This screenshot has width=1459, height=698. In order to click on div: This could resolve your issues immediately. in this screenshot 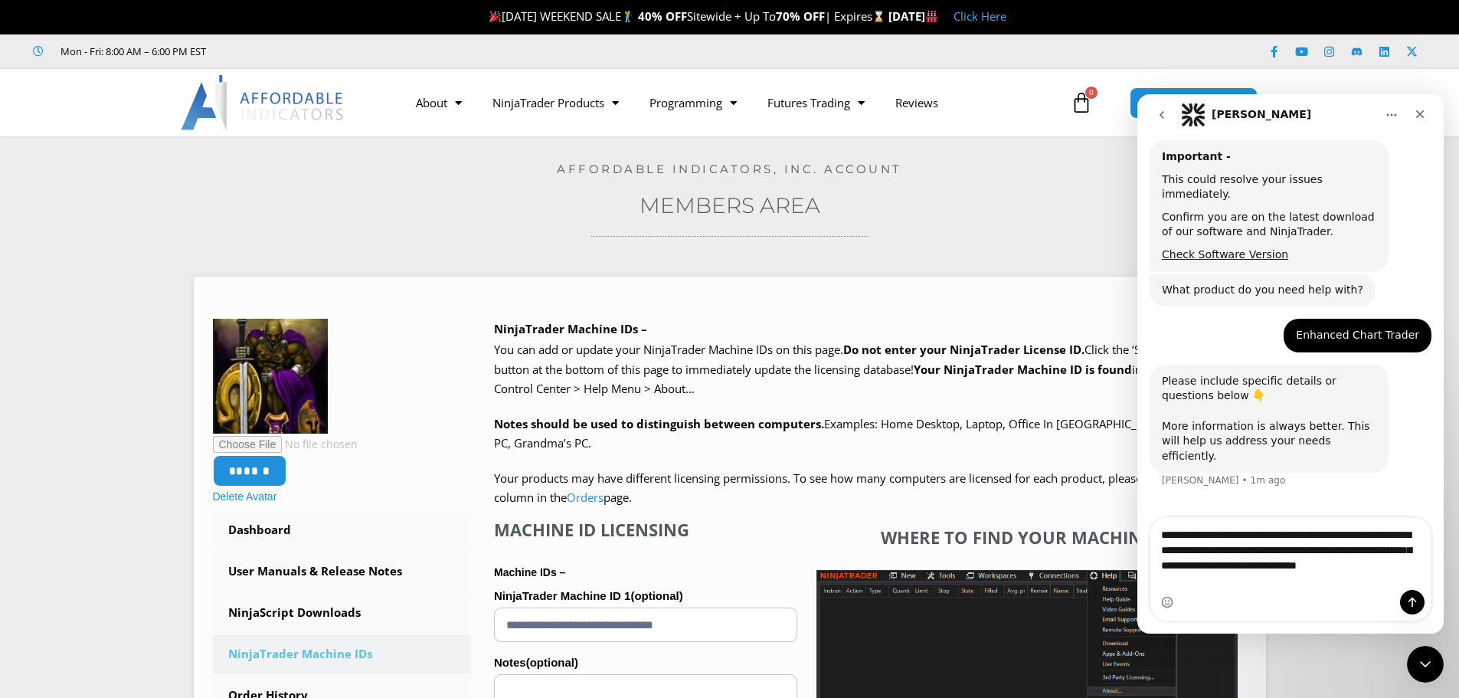, I will do `click(132, 93)`.